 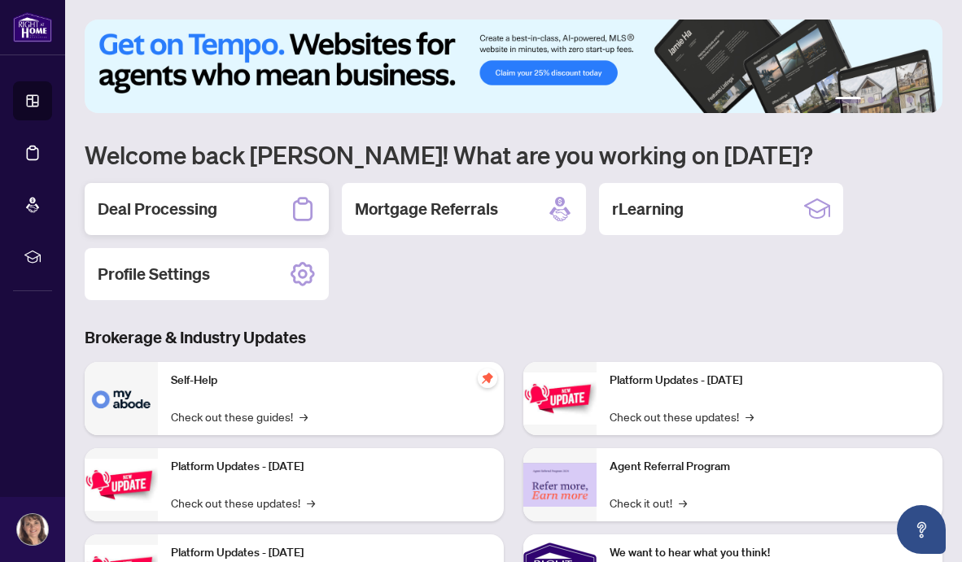 What do you see at coordinates (560, 398) in the screenshot?
I see `img: Platform Updates - June 23, 2025` at bounding box center [560, 398].